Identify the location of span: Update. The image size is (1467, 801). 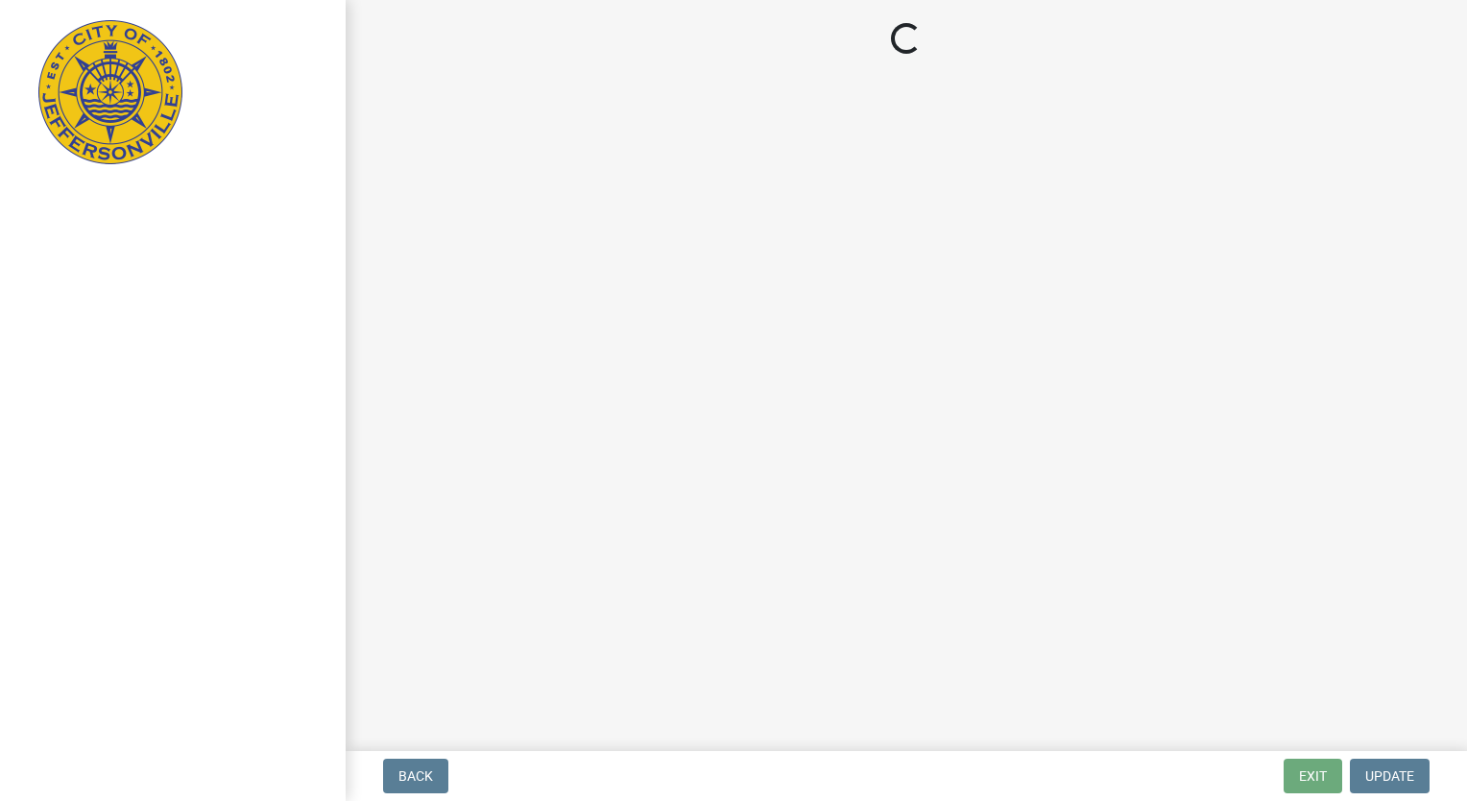
(1389, 776).